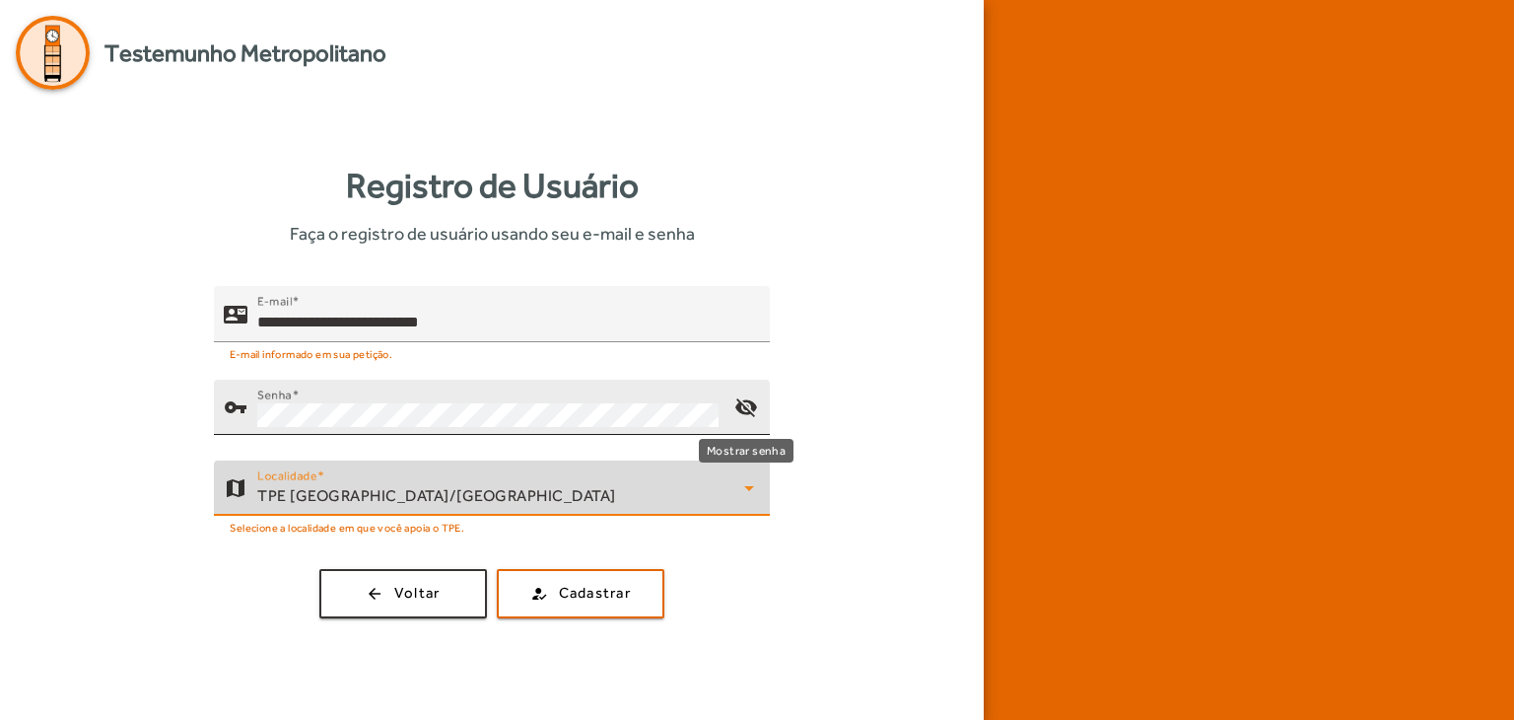  I want to click on button: Voltar, so click(403, 593).